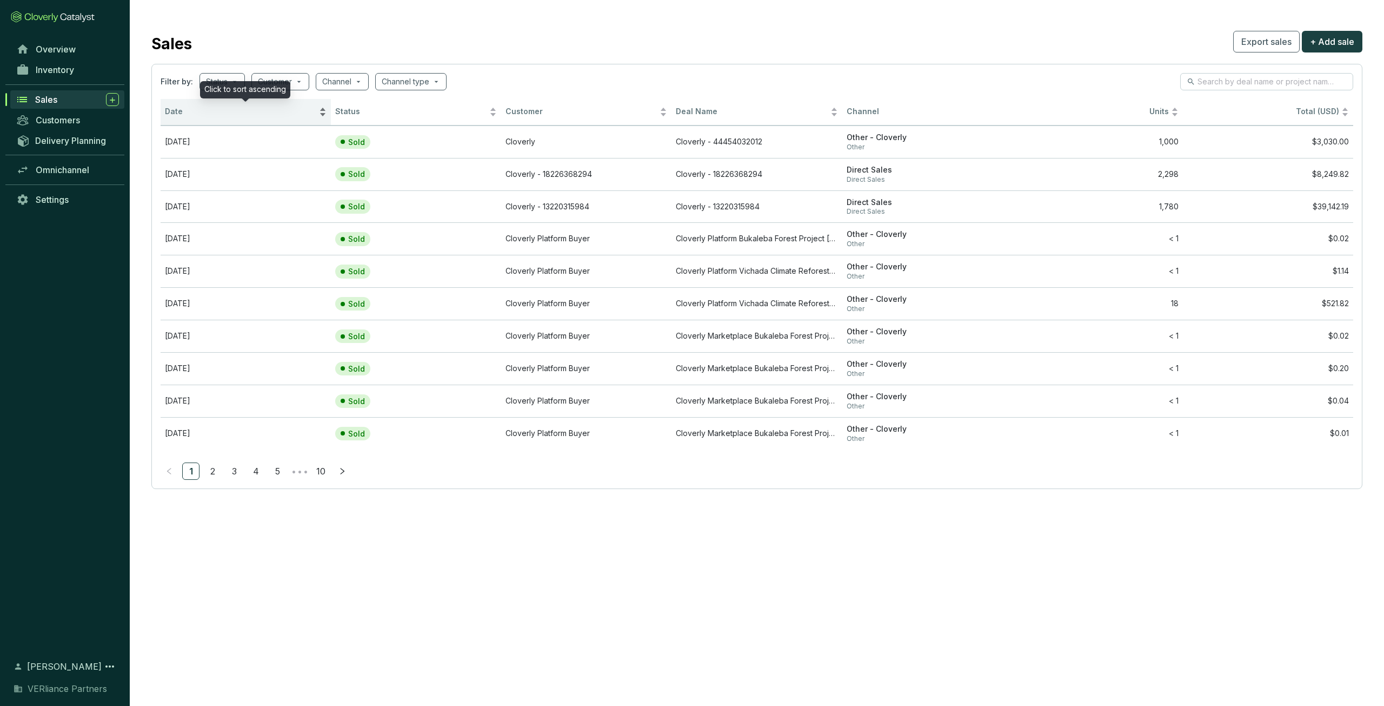  I want to click on span: Filter by:, so click(177, 82).